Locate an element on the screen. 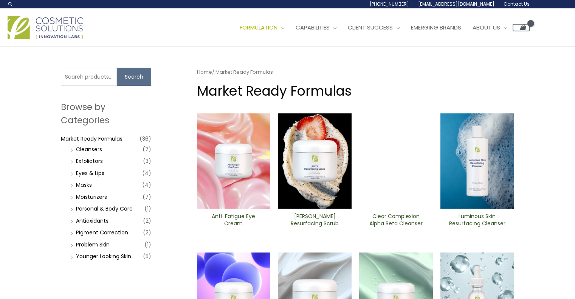 This screenshot has width=575, height=299. input: Search products… is located at coordinates (89, 77).